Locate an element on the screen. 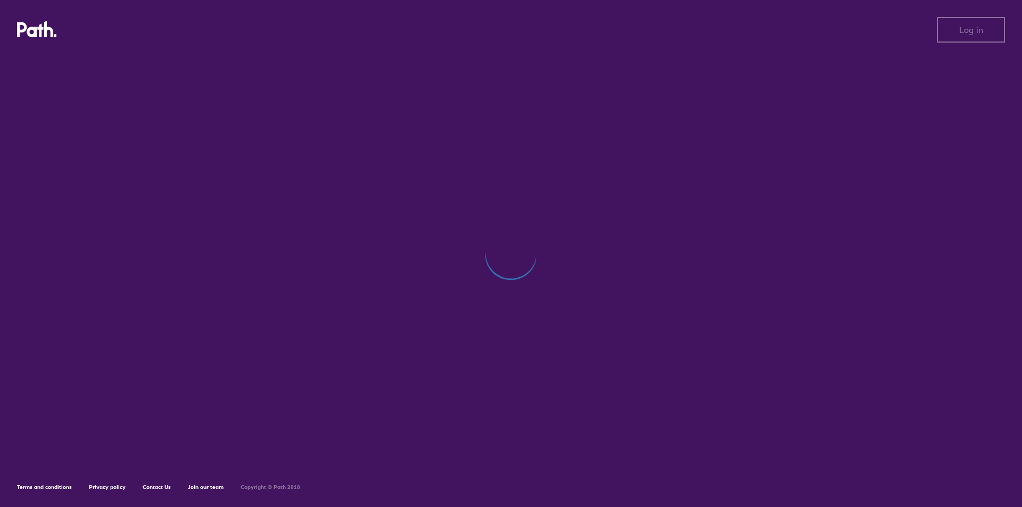 This screenshot has width=1022, height=507. span: Log in is located at coordinates (971, 30).